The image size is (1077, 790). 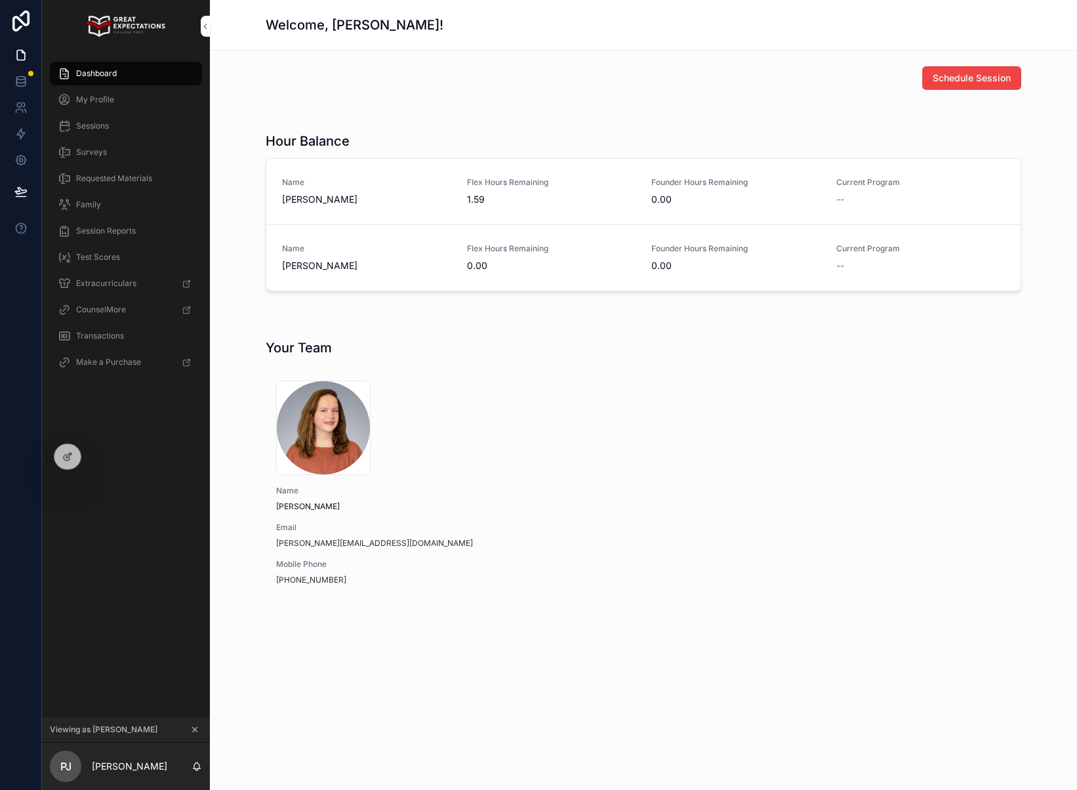 What do you see at coordinates (96, 73) in the screenshot?
I see `span: Dashboard` at bounding box center [96, 73].